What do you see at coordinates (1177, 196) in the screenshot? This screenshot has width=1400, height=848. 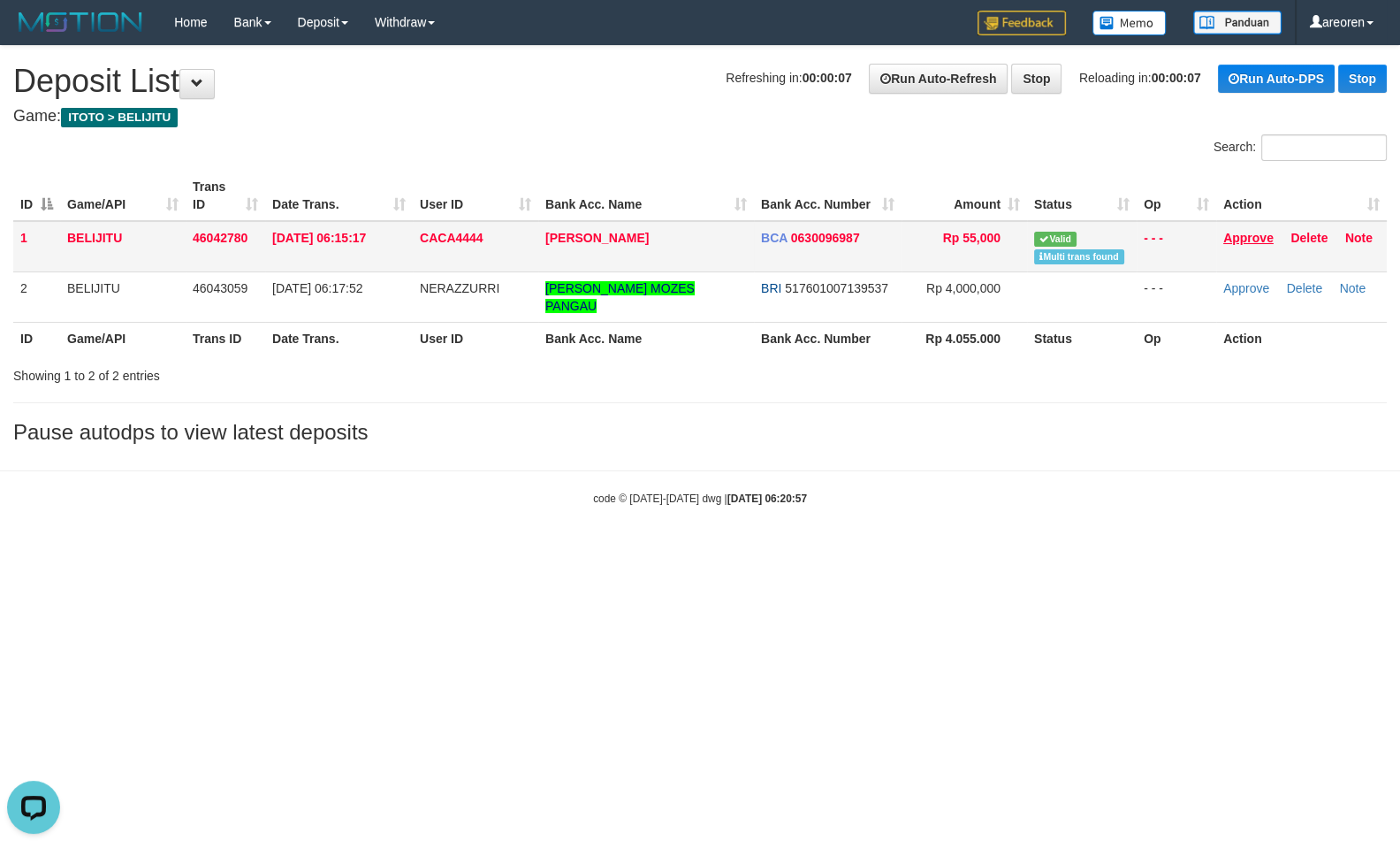 I see `th: Op: activate to sort column ascending` at bounding box center [1177, 196].